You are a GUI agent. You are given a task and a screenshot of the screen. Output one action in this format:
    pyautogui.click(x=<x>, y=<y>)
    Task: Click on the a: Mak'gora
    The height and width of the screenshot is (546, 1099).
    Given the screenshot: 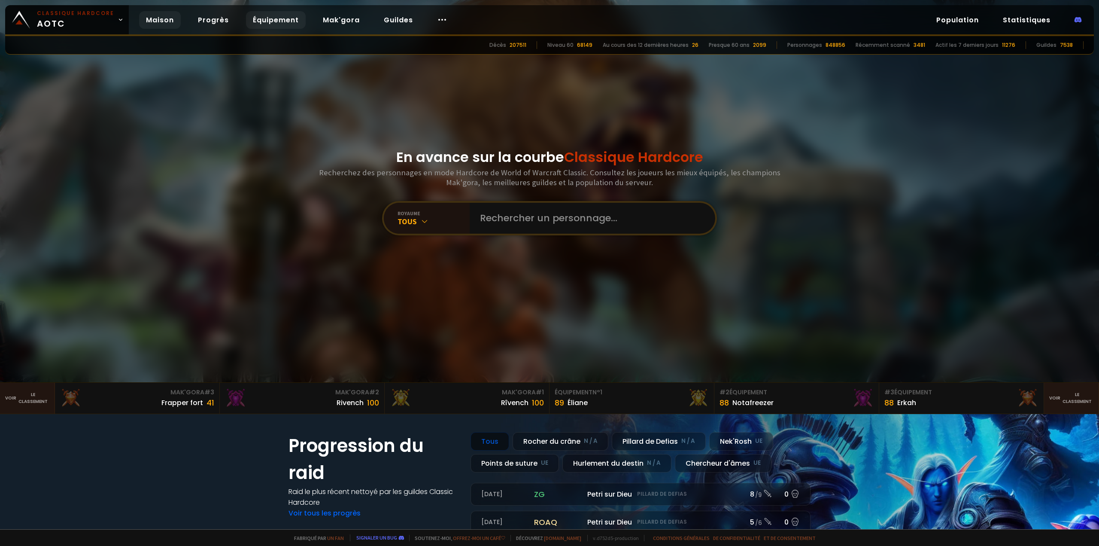 What is the action you would take?
    pyautogui.click(x=341, y=20)
    